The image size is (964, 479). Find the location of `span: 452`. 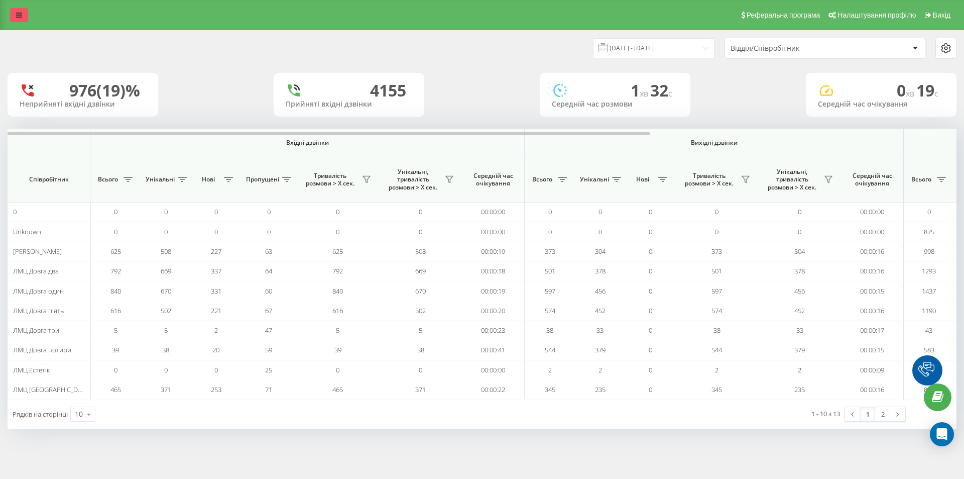

span: 452 is located at coordinates (600, 310).